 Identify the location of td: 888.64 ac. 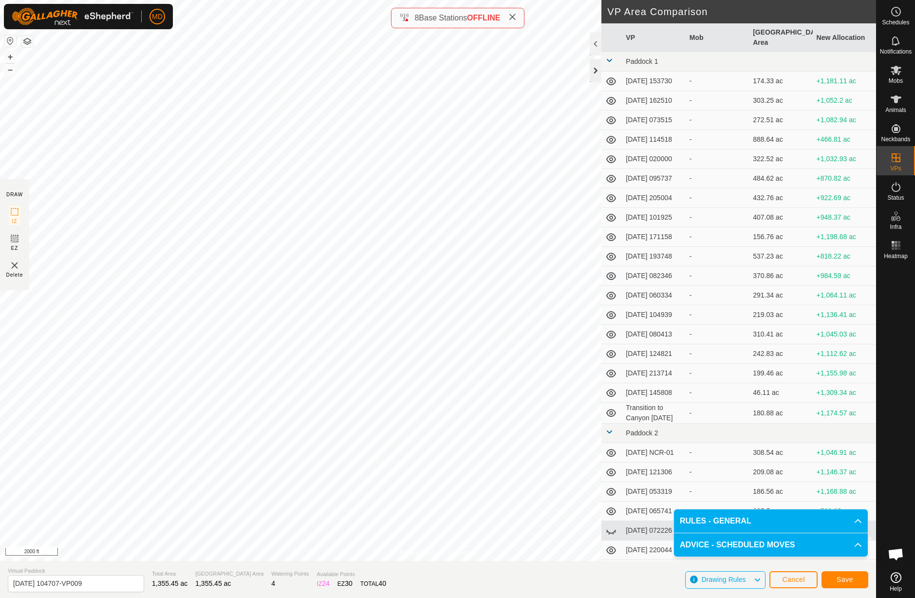
(781, 140).